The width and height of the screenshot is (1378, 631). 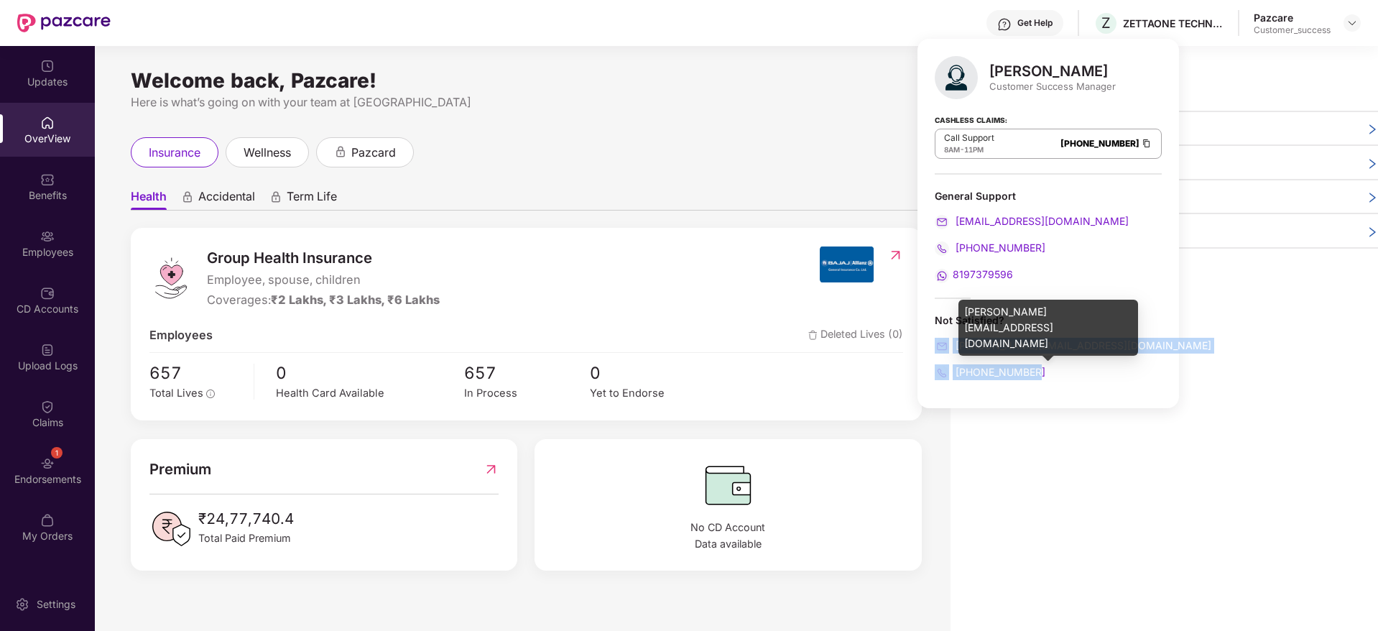 I want to click on span: ₹24,77,740.4, so click(x=246, y=519).